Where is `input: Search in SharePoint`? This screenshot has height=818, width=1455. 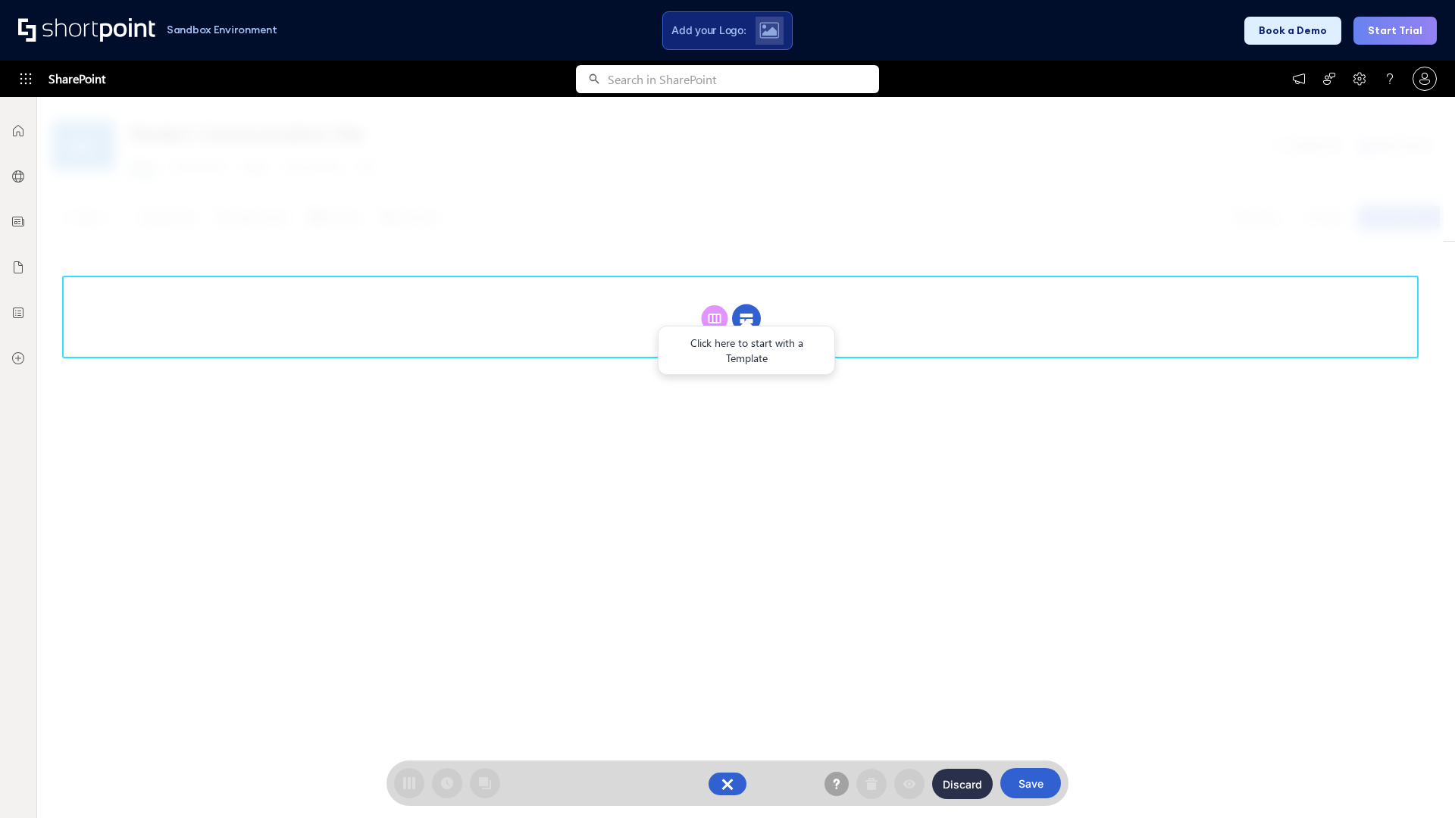 input: Search in SharePoint is located at coordinates (743, 79).